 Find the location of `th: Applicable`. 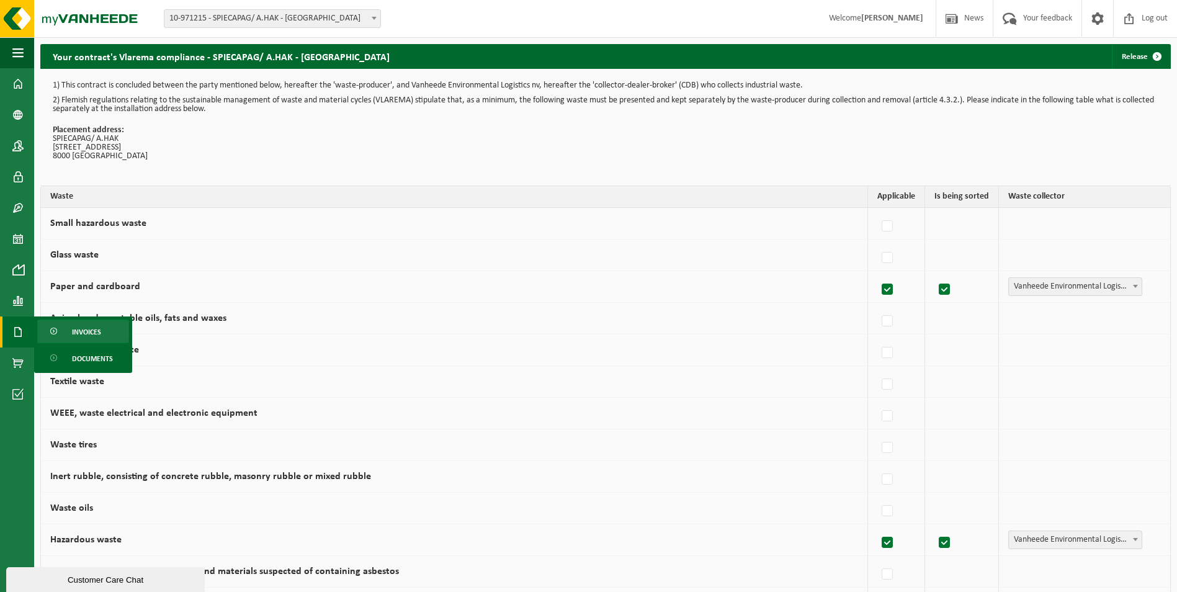

th: Applicable is located at coordinates (897, 197).